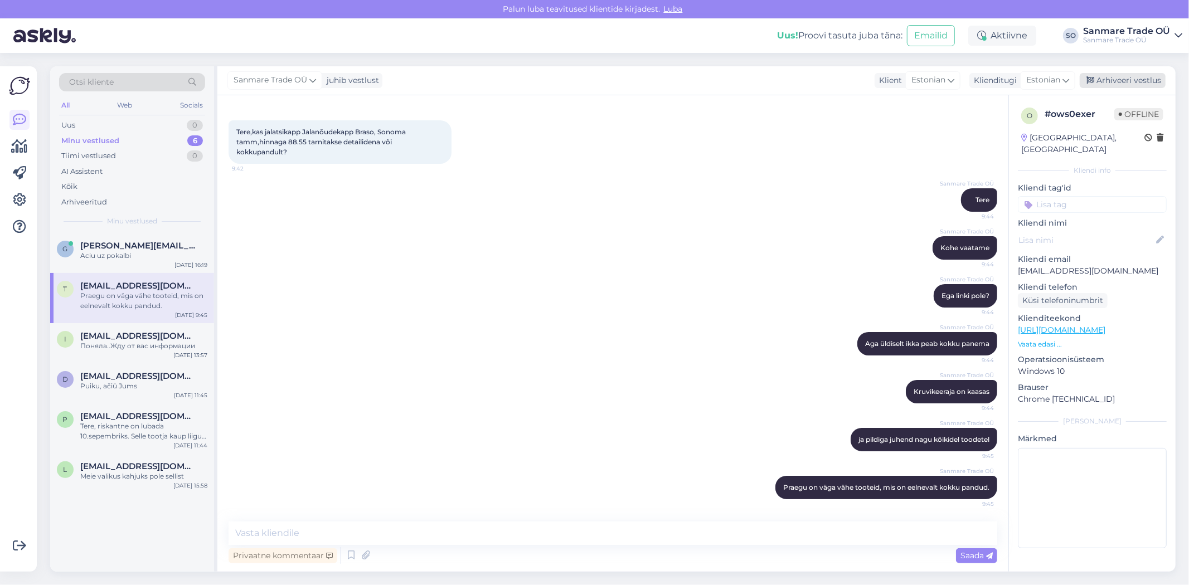 Image resolution: width=1189 pixels, height=585 pixels. What do you see at coordinates (886, 487) in the screenshot?
I see `span: Praegu on väga vähe tooteid, mis on eelnevalt kokku pandud.` at bounding box center [886, 487].